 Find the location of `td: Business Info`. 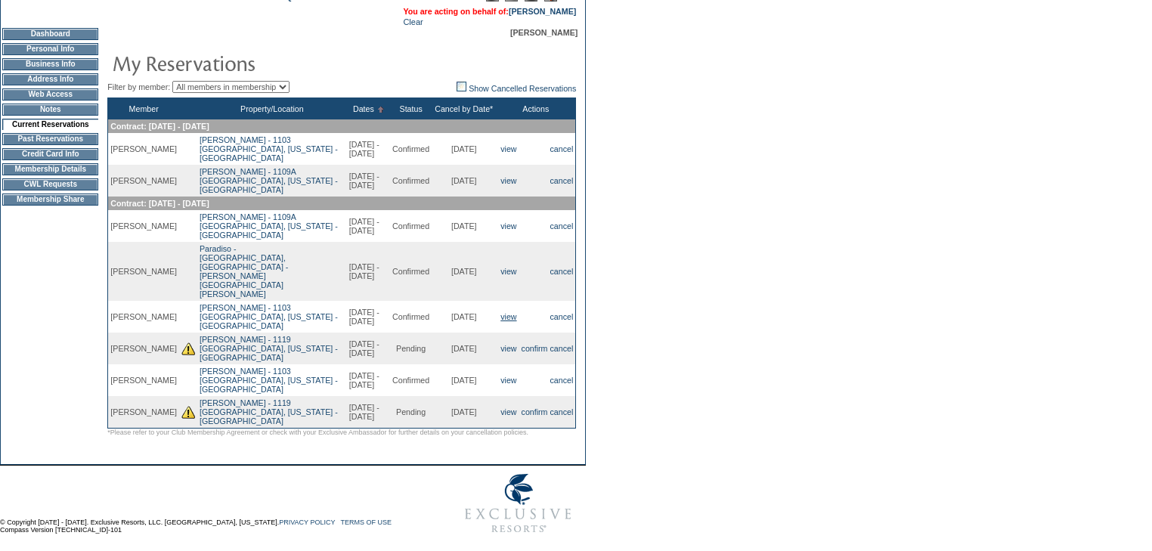

td: Business Info is located at coordinates (50, 64).